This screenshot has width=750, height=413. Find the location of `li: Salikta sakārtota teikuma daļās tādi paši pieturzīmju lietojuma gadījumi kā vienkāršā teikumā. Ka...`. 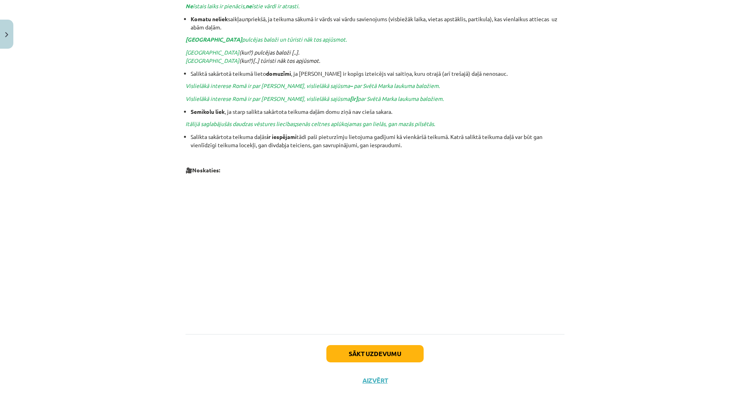

li: Salikta sakārtota teikuma daļās tādi paši pieturzīmju lietojuma gadījumi kā vienkāršā teikumā. Ka... is located at coordinates (377, 141).